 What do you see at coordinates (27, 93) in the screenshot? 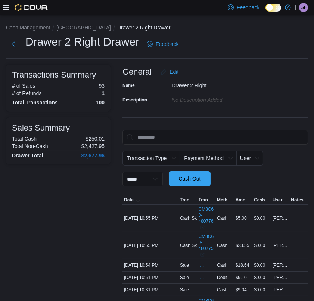
I see `h6: # of Refunds` at bounding box center [27, 93].